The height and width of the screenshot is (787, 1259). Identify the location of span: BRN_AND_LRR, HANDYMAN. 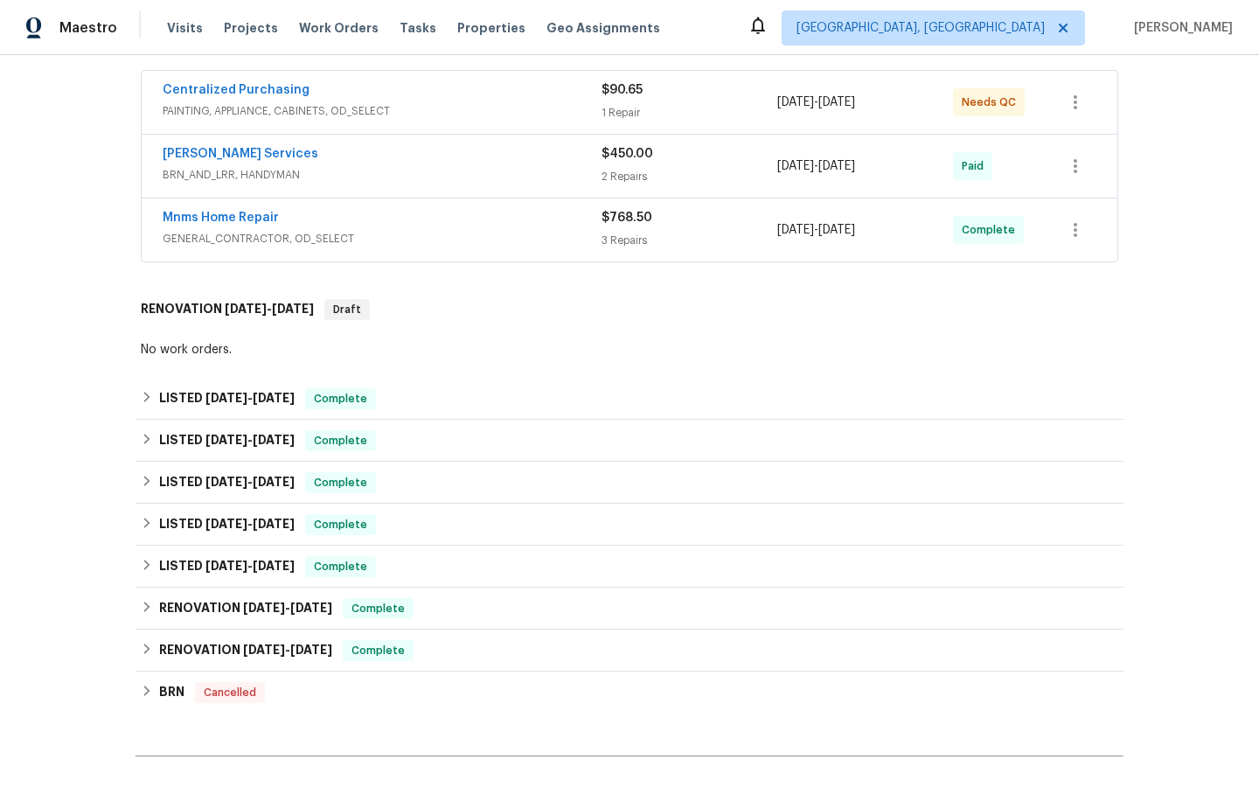
(382, 175).